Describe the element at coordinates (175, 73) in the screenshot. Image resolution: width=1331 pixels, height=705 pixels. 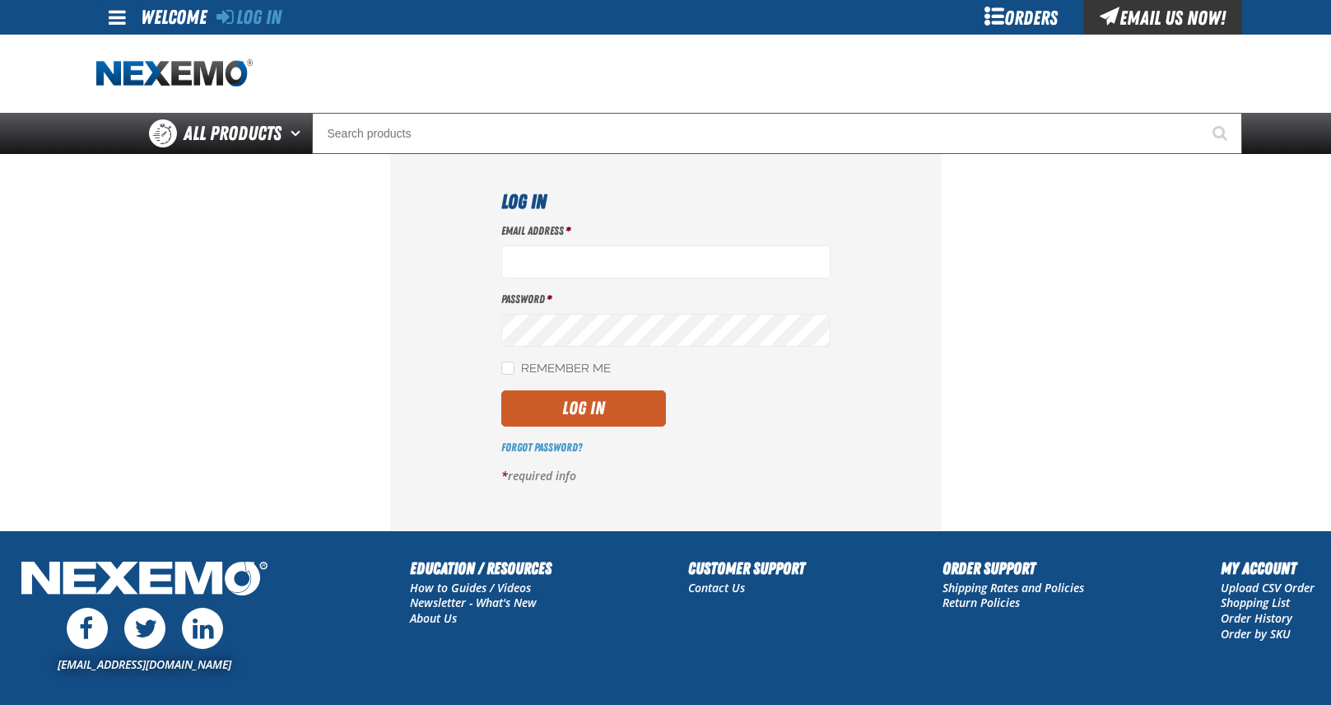
I see `a: Home` at that location.